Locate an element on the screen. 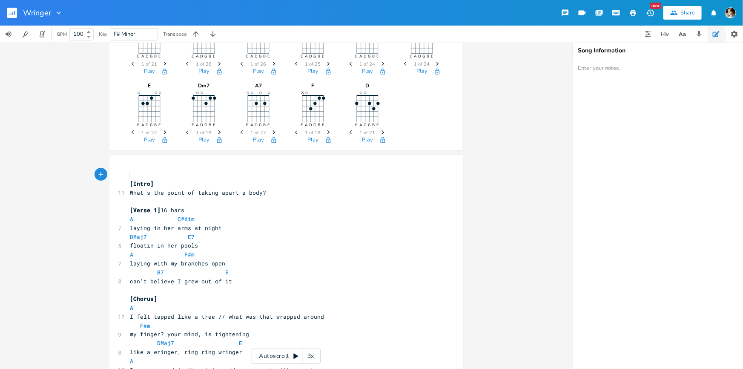 The image size is (743, 369). span: like a wringer, ring ring wringer is located at coordinates (186, 352).